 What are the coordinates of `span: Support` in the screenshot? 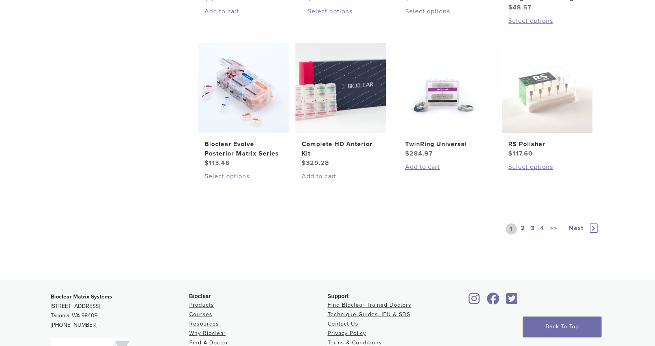 It's located at (338, 296).